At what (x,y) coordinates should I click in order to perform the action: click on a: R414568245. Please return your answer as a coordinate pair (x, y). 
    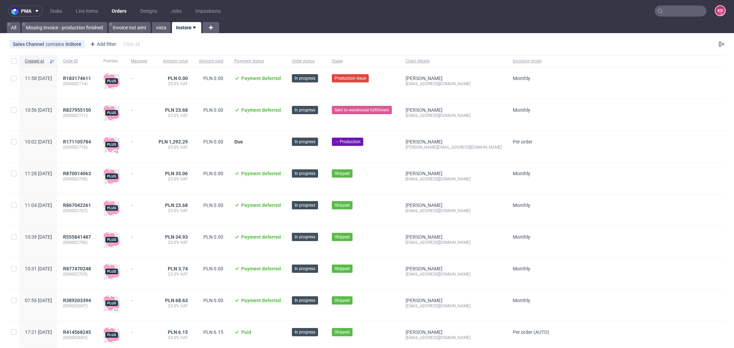
    Looking at the image, I should click on (78, 332).